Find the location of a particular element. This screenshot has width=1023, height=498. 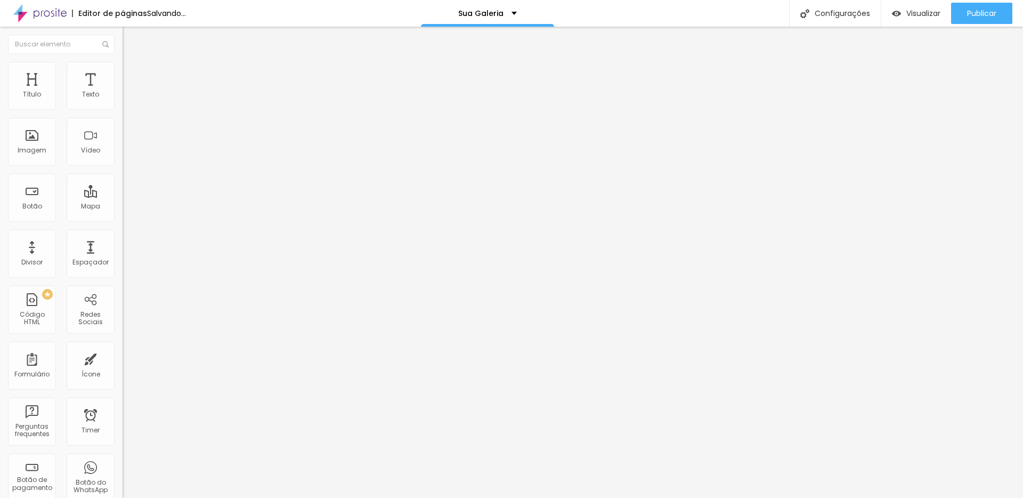

div: Timer is located at coordinates (91, 430).